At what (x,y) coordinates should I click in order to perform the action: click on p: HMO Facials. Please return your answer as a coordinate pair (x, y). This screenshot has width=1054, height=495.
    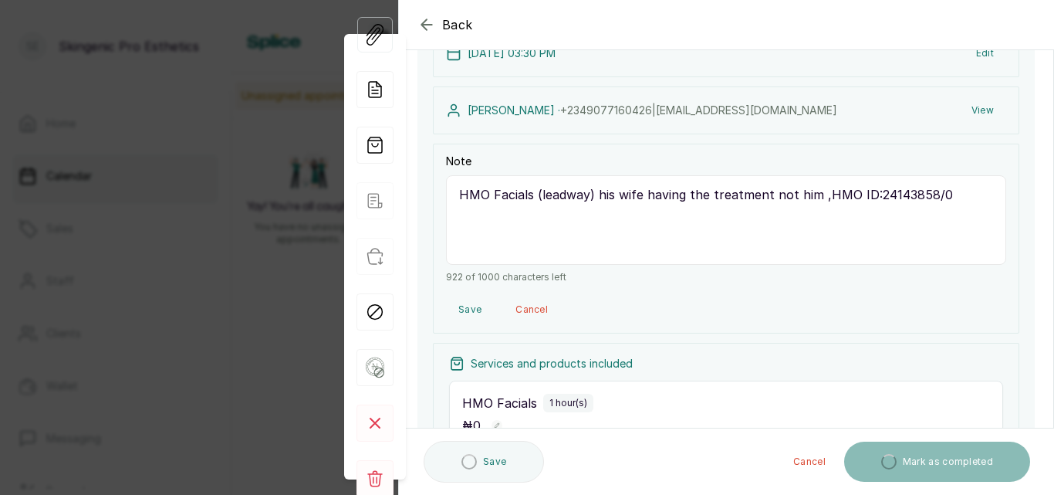
    Looking at the image, I should click on (499, 403).